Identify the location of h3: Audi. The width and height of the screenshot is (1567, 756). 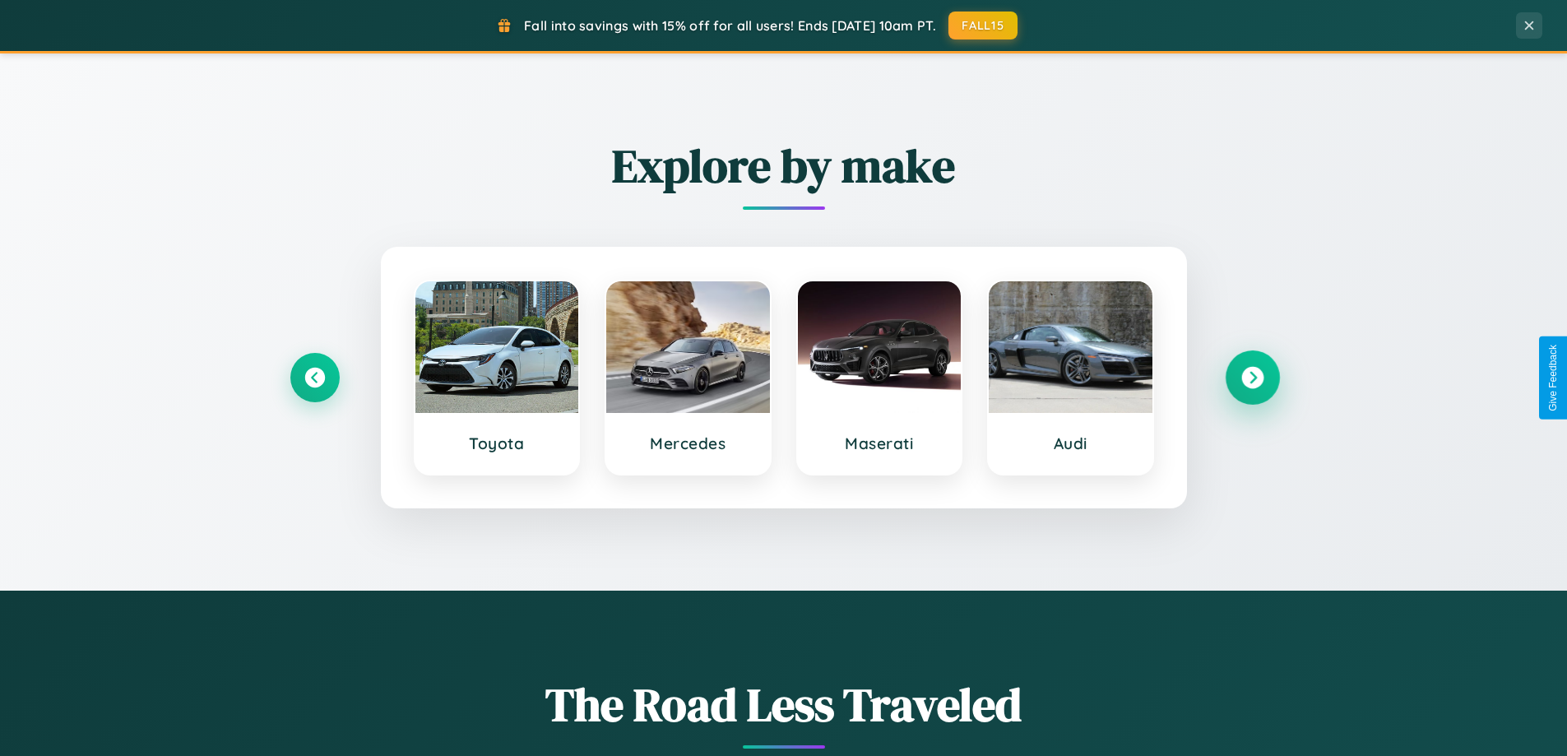
(1070, 443).